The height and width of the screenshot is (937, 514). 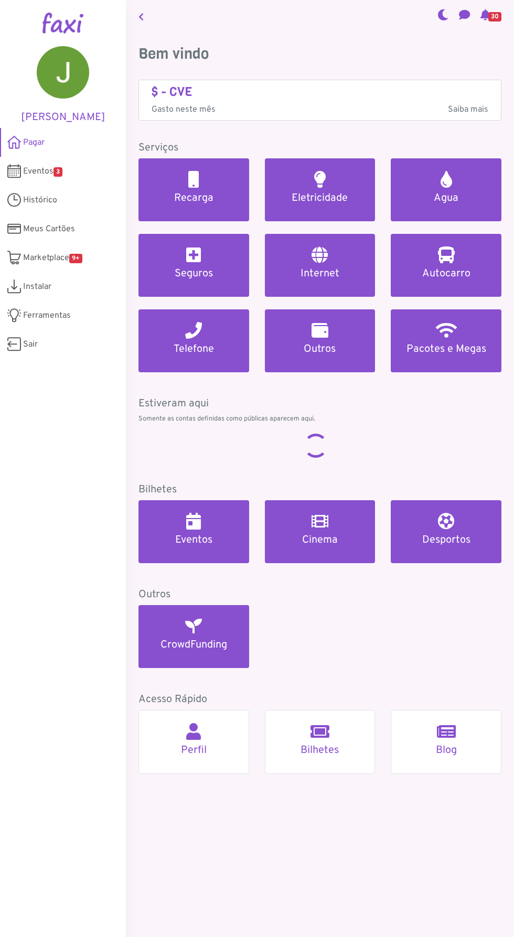 What do you see at coordinates (468, 110) in the screenshot?
I see `span: Saiba mais` at bounding box center [468, 110].